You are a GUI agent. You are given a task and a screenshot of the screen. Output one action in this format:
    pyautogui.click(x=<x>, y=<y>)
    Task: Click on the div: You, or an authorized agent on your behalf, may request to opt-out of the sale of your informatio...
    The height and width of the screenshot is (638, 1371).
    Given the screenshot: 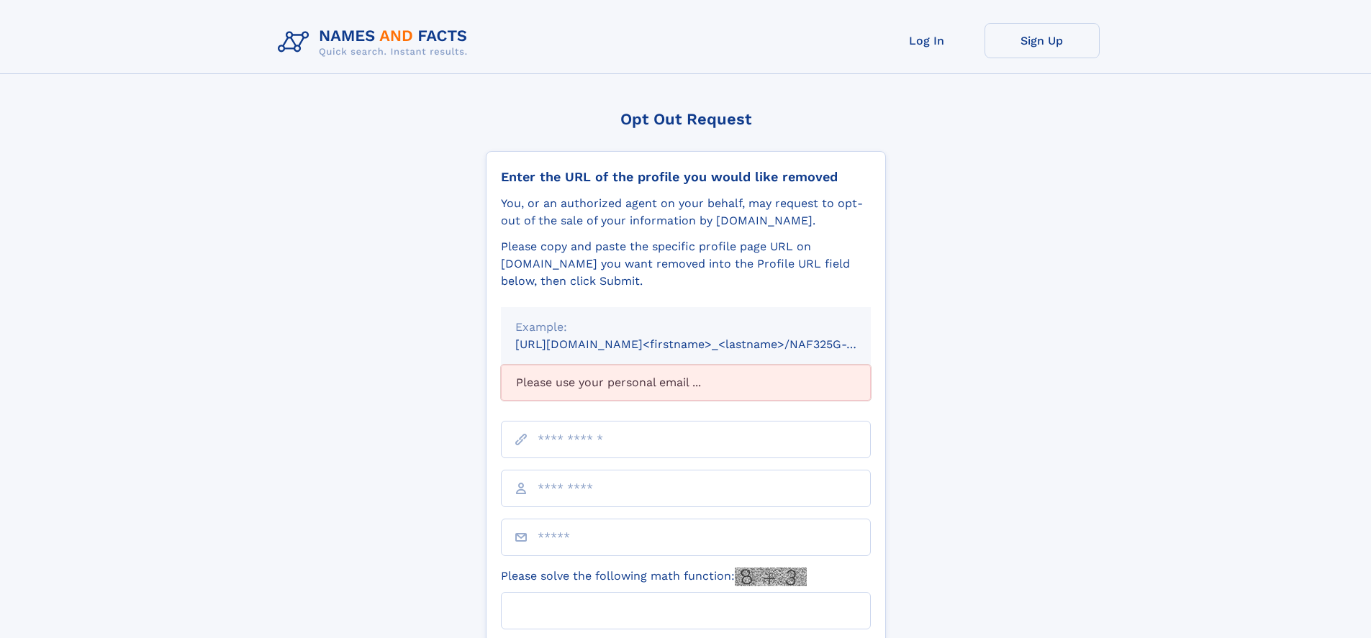 What is the action you would take?
    pyautogui.click(x=686, y=212)
    